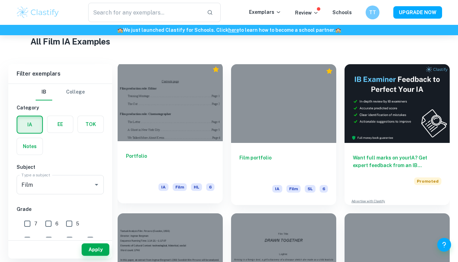  I want to click on h6: We just launched Clastify for Schools. Click to learn how to become a school partner., so click(229, 30).